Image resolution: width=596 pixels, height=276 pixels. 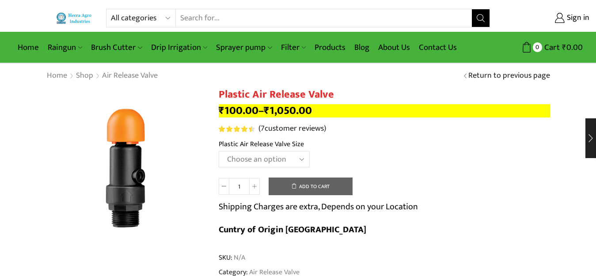 I want to click on label: Plastic Air Release Valve Size, so click(x=261, y=144).